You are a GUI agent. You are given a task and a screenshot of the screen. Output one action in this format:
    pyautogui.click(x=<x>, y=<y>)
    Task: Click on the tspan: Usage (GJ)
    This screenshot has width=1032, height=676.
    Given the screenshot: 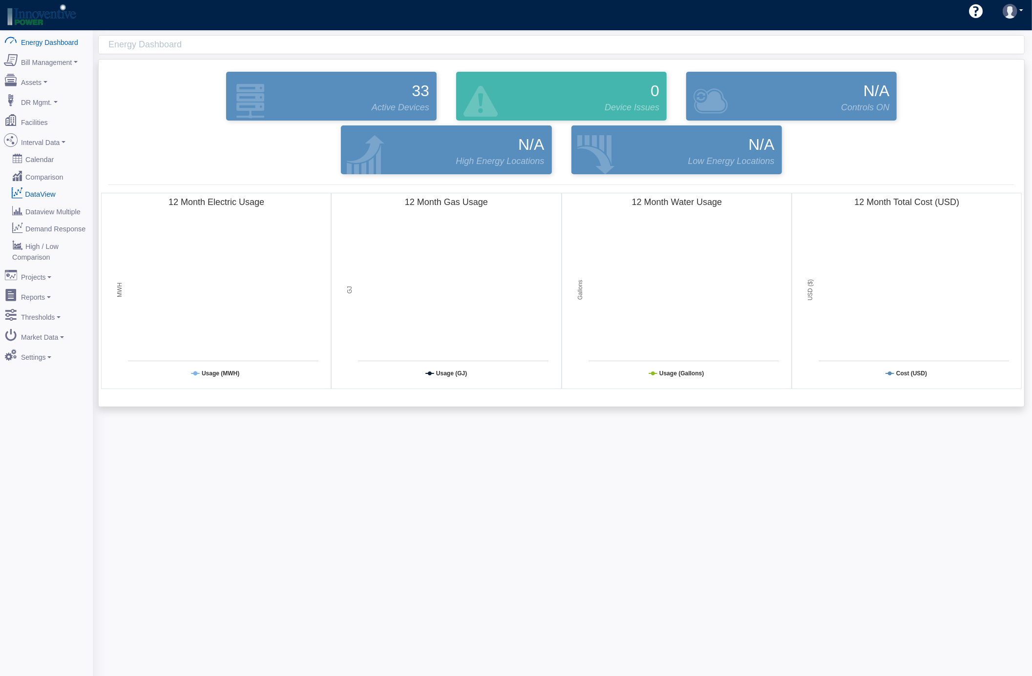 What is the action you would take?
    pyautogui.click(x=451, y=374)
    